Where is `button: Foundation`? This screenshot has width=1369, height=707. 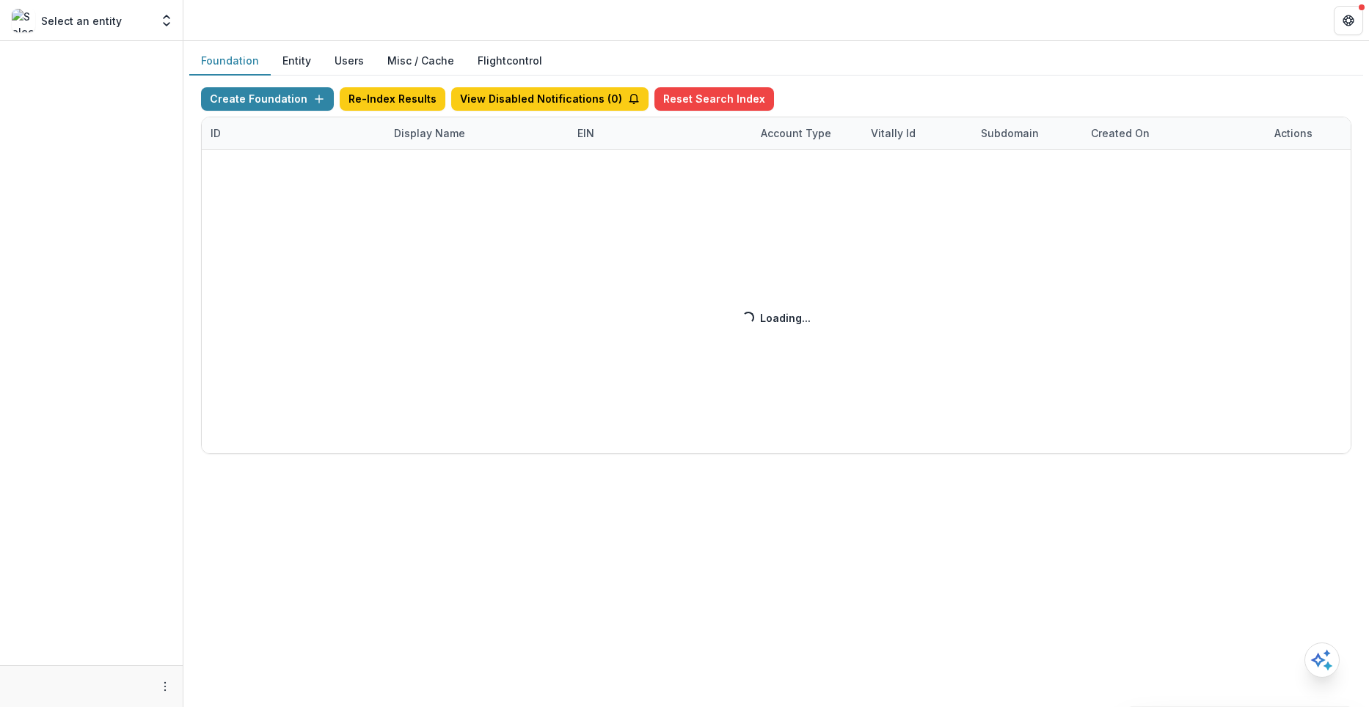
button: Foundation is located at coordinates (230, 61).